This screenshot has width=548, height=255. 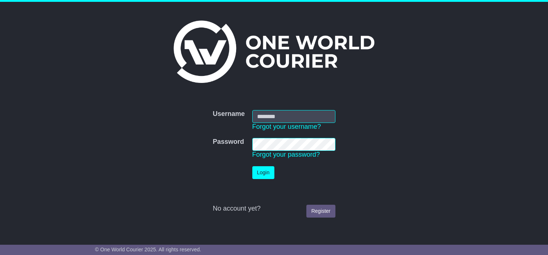 I want to click on a: Register, so click(x=320, y=211).